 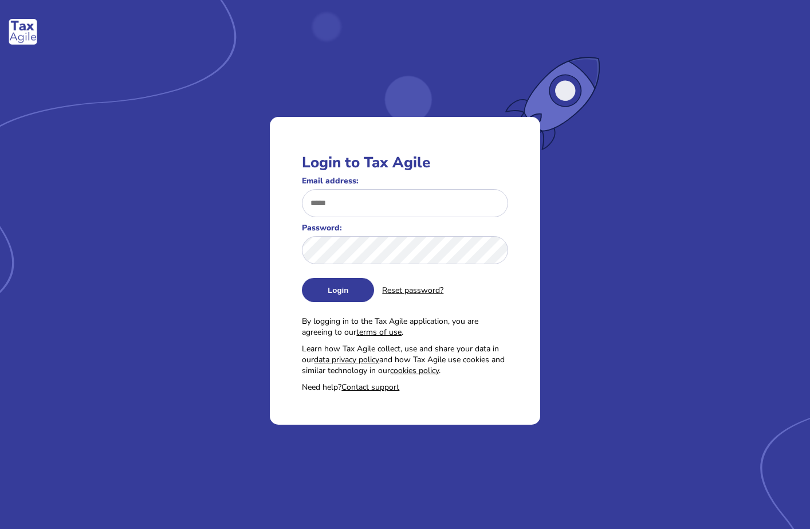 What do you see at coordinates (404, 359) in the screenshot?
I see `div: Learn how Tax Agile collect, use and share your data in our and how Tax Agile use cookies and sim...` at bounding box center [404, 359].